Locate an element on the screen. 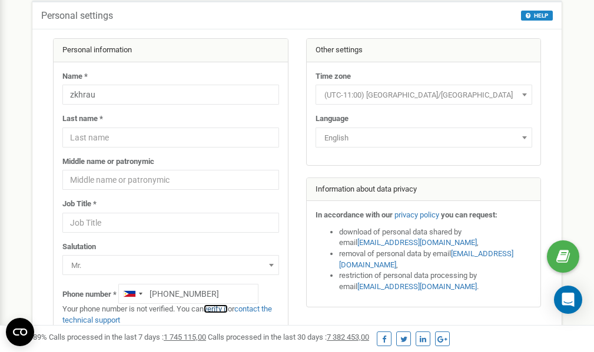 The height and width of the screenshot is (352, 594). label: Time zone is located at coordinates (333, 76).